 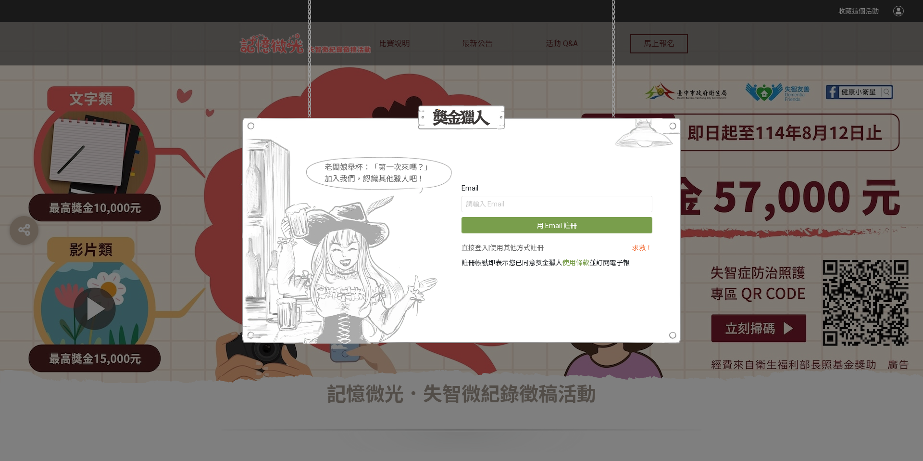 I want to click on img: Light, so click(x=644, y=135).